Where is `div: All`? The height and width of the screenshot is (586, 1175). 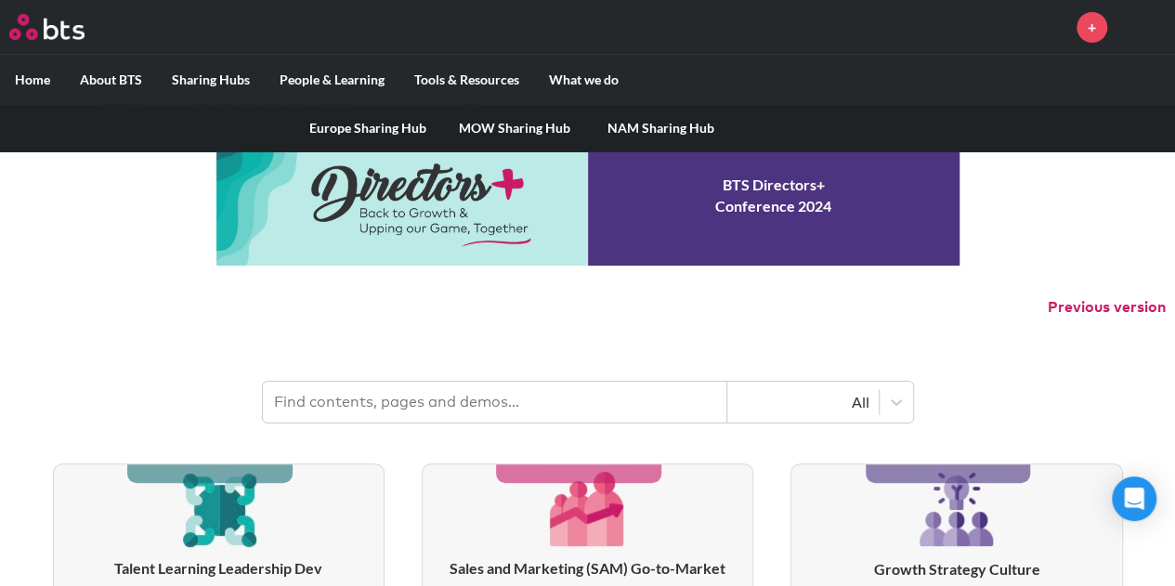 div: All is located at coordinates (803, 402).